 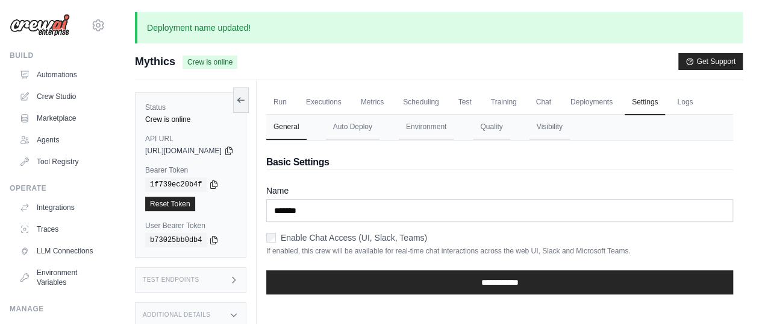 I want to click on a: Training, so click(x=504, y=102).